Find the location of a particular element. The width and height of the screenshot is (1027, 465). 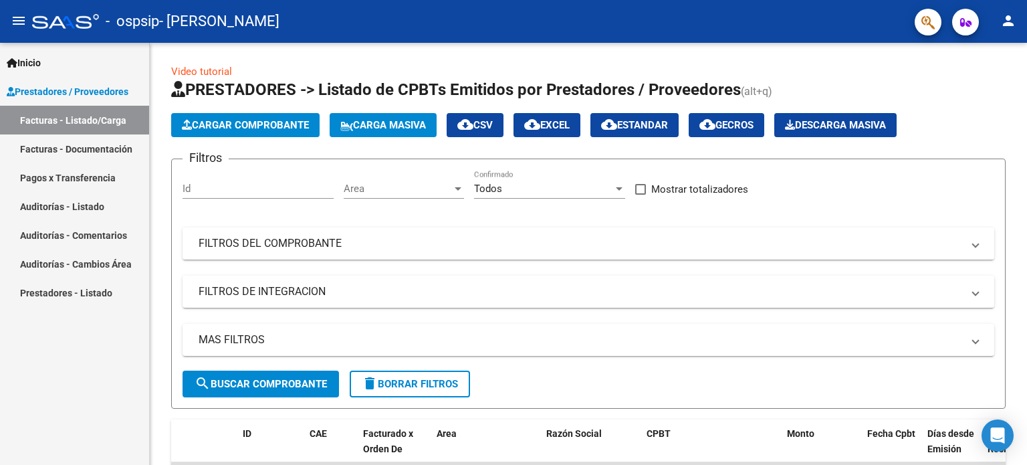

span: Prestadores / Proveedores is located at coordinates (68, 92).